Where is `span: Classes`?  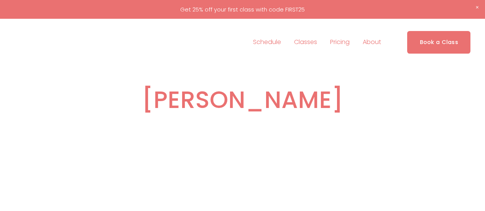
span: Classes is located at coordinates (306, 42).